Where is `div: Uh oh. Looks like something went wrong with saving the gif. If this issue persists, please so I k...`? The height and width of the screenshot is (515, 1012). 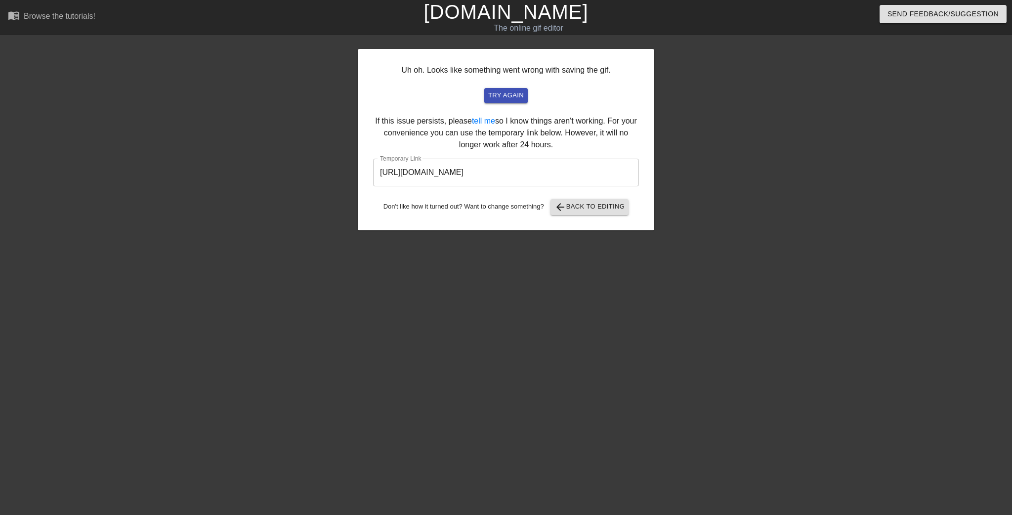 div: Uh oh. Looks like something went wrong with saving the gif. If this issue persists, please so I k... is located at coordinates (506, 139).